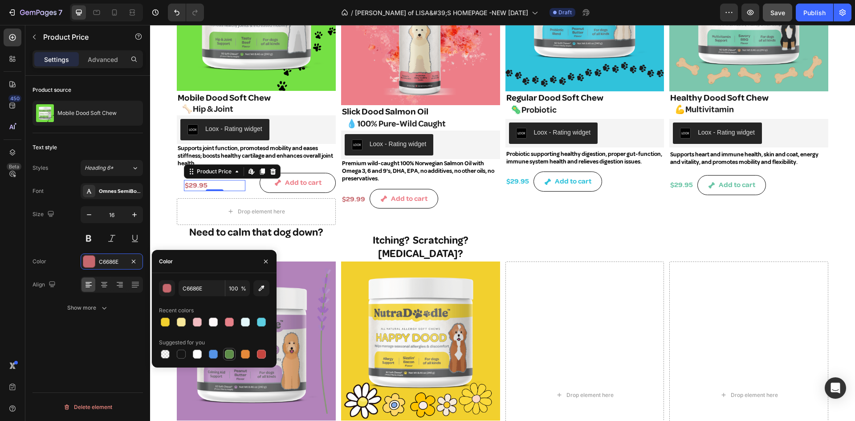 Image resolution: width=855 pixels, height=421 pixels. What do you see at coordinates (99, 168) in the screenshot?
I see `span: Heading 6*` at bounding box center [99, 168].